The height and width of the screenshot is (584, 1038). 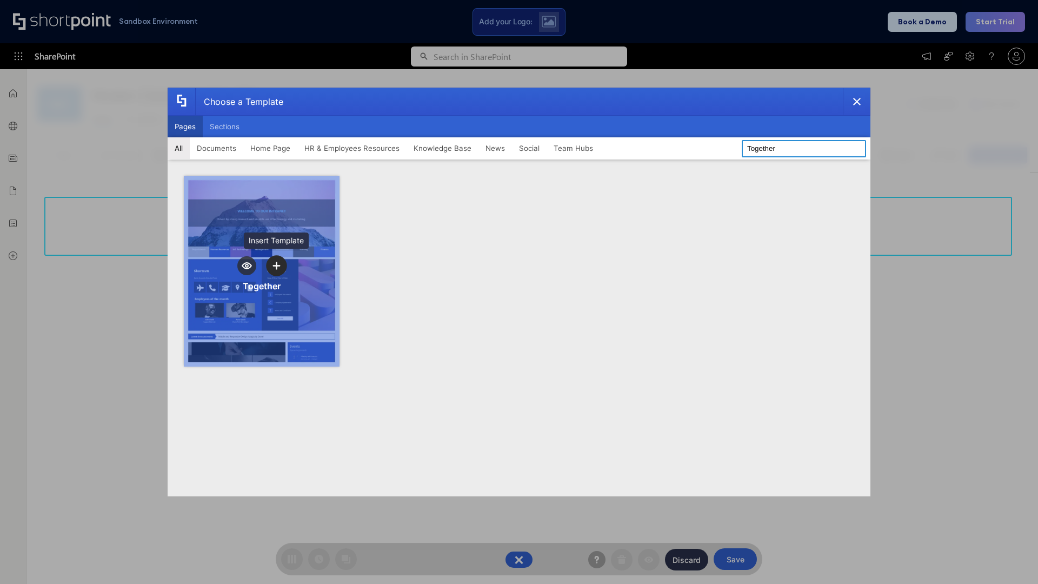 What do you see at coordinates (519, 292) in the screenshot?
I see `div: template selector` at bounding box center [519, 292].